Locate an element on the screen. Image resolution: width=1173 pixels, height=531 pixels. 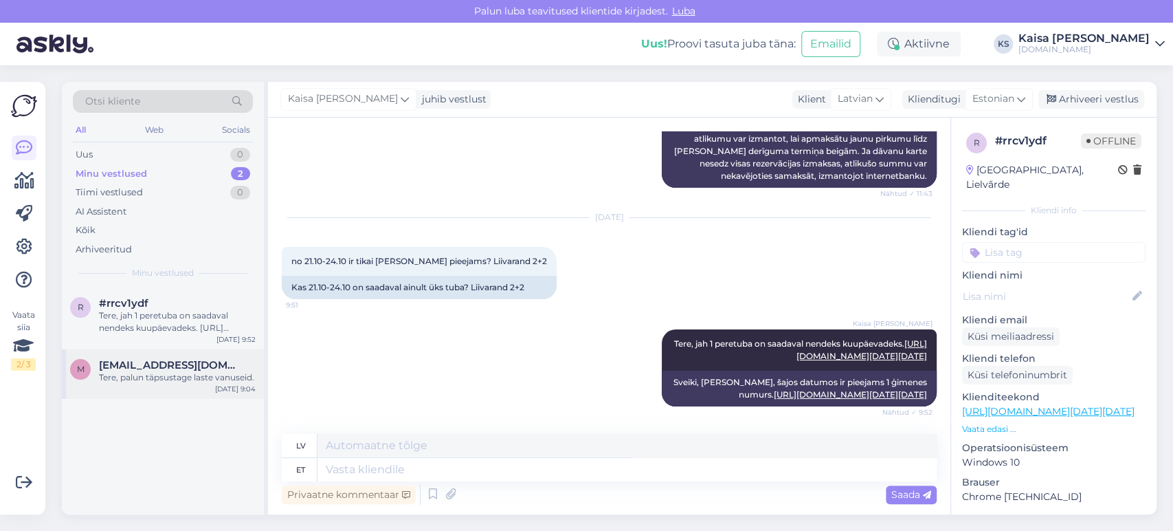
b: Uus! is located at coordinates (654, 43).